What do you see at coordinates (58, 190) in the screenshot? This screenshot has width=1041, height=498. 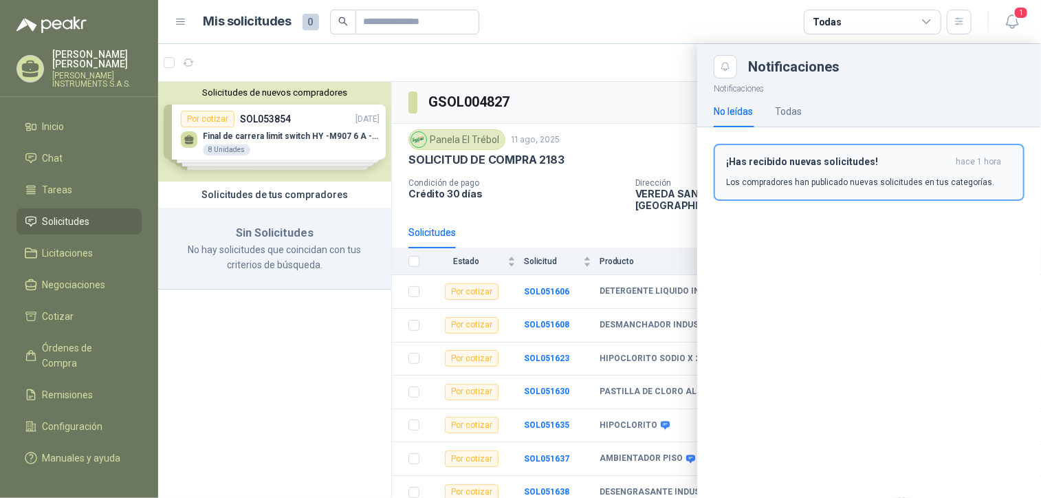 I see `span: Tareas` at bounding box center [58, 190].